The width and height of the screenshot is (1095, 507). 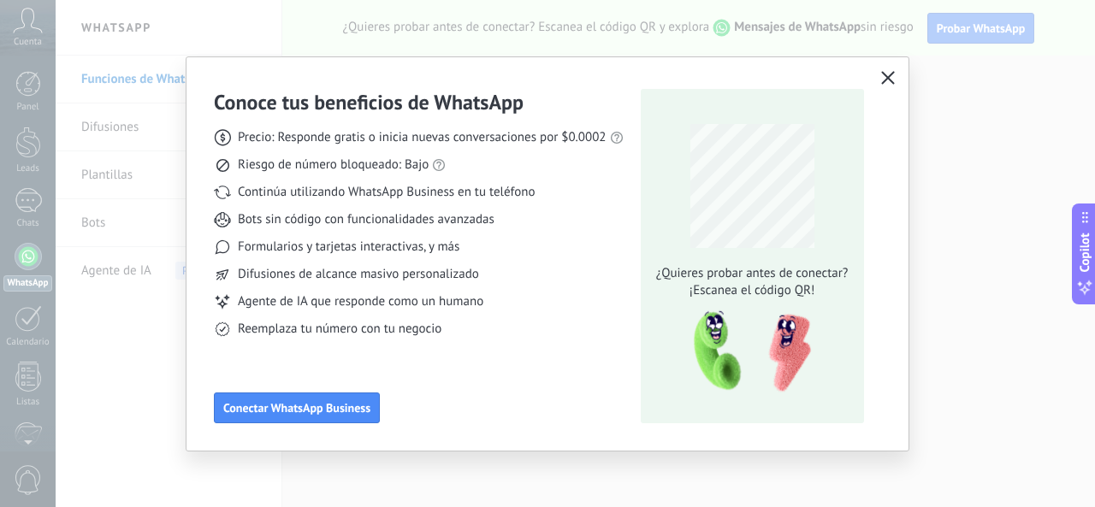 What do you see at coordinates (297, 408) in the screenshot?
I see `button: Conectar WhatsApp Business` at bounding box center [297, 408].